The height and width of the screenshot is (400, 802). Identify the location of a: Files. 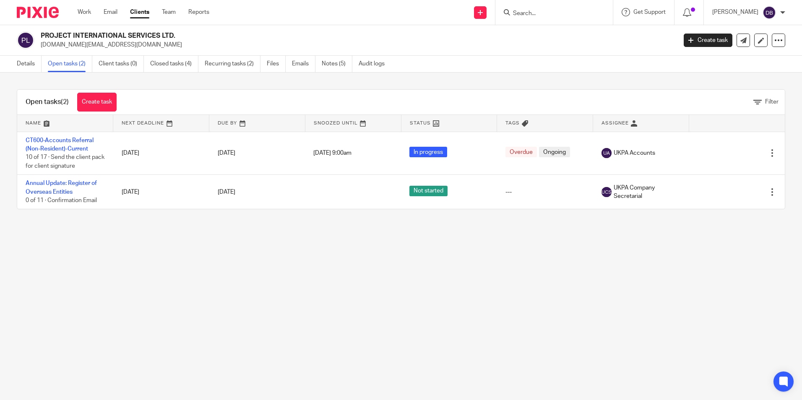
(276, 64).